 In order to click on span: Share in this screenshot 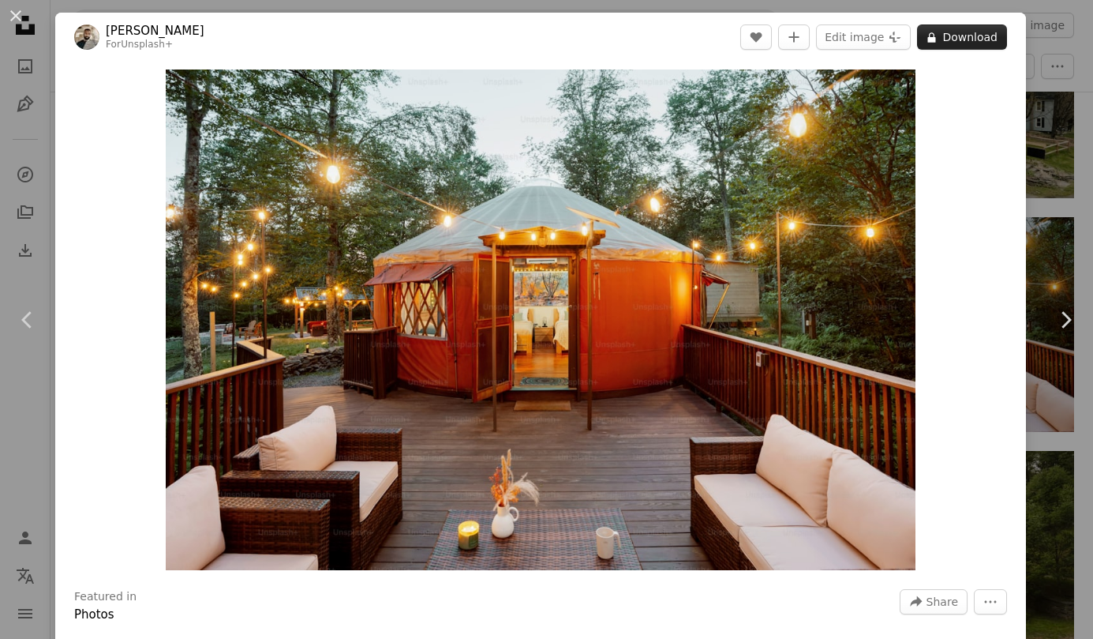, I will do `click(942, 601)`.